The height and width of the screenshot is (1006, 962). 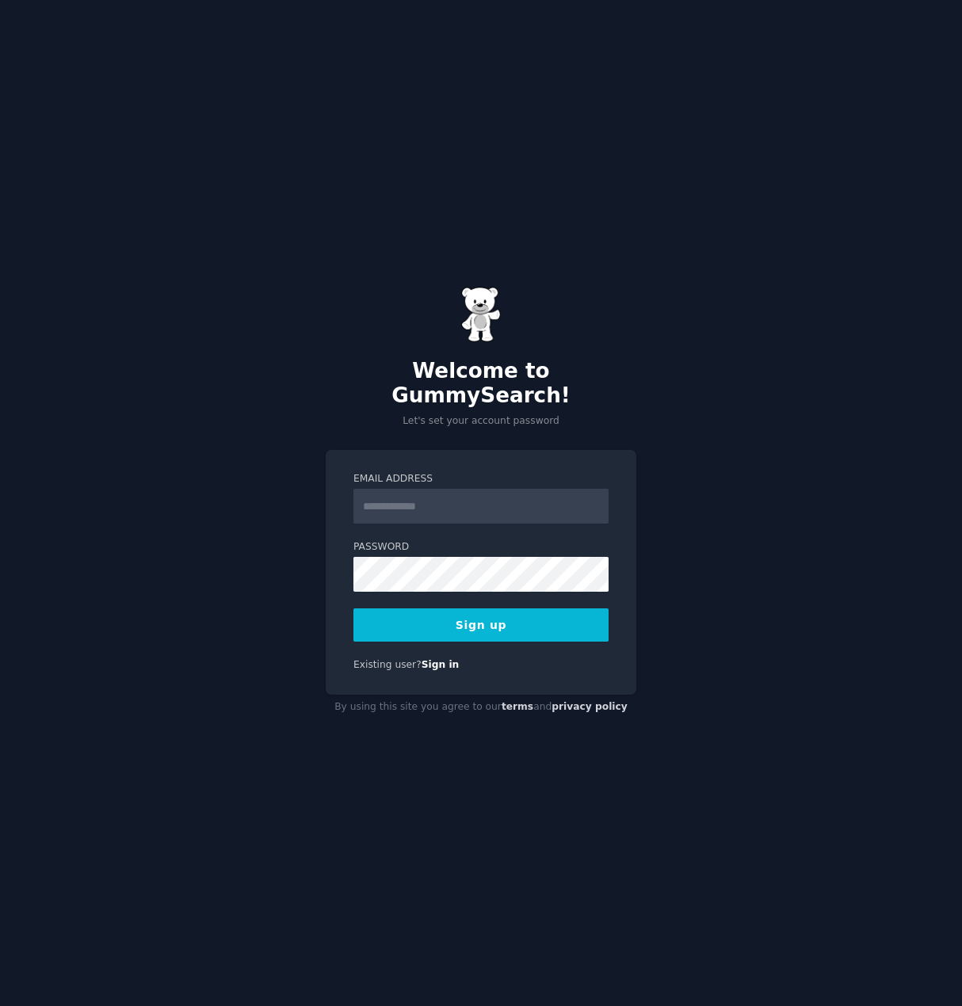 I want to click on span: Existing user?, so click(x=387, y=665).